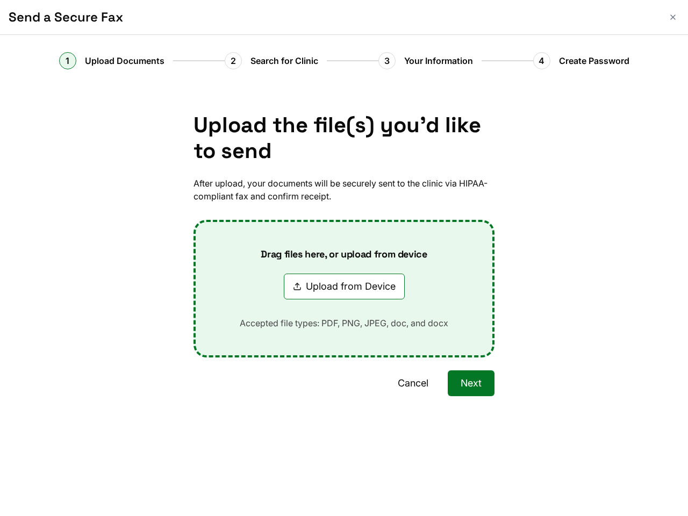 The width and height of the screenshot is (688, 516). What do you see at coordinates (439, 61) in the screenshot?
I see `span: Your Information` at bounding box center [439, 61].